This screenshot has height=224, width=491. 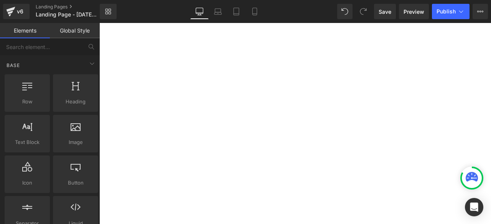 I want to click on a: v6, so click(x=16, y=12).